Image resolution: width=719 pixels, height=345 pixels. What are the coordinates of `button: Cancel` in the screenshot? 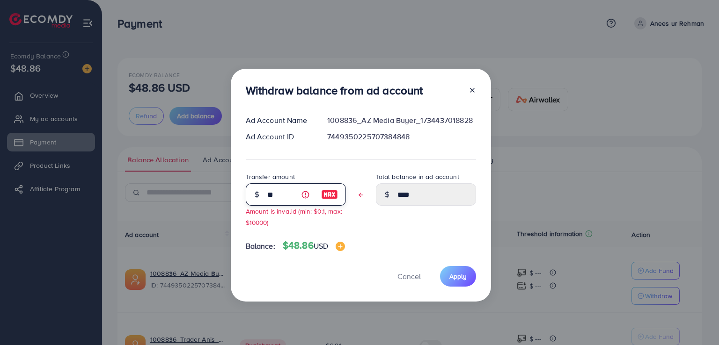 It's located at (409, 276).